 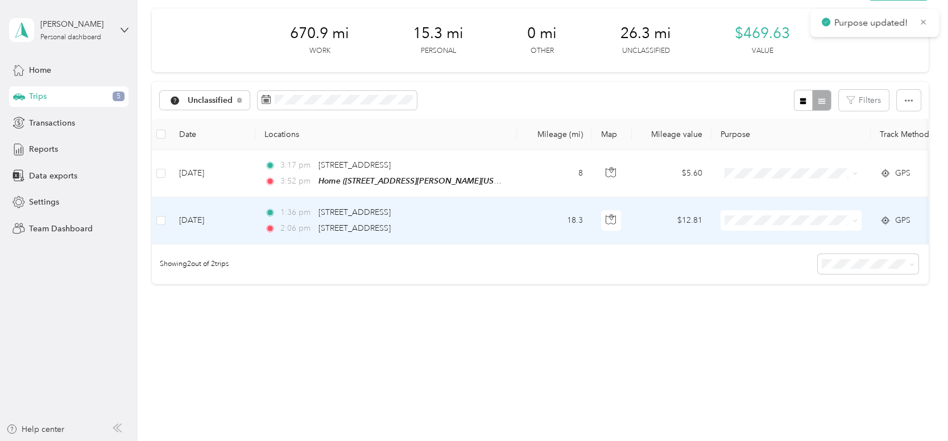 I want to click on span: Data exports, so click(x=53, y=176).